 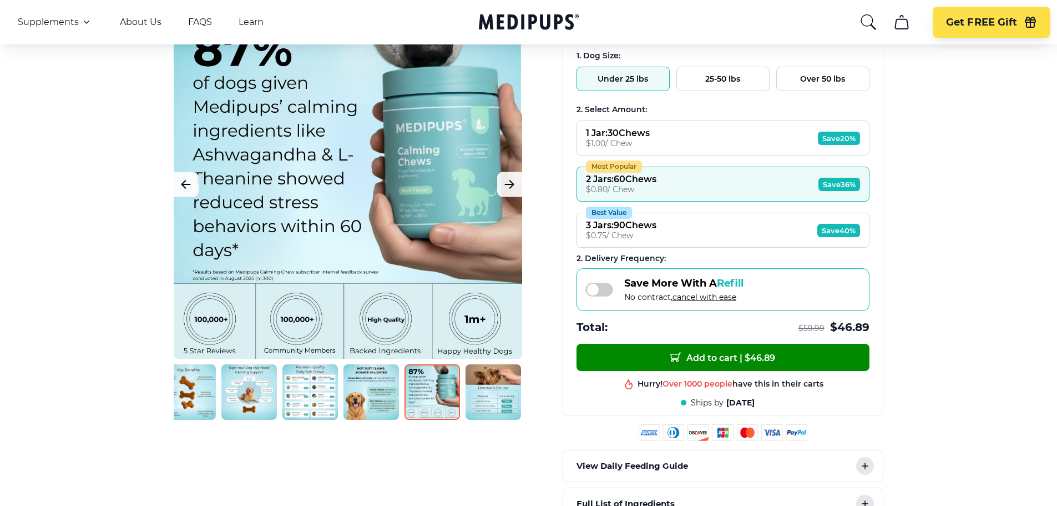 I want to click on button: Supplements, so click(x=55, y=22).